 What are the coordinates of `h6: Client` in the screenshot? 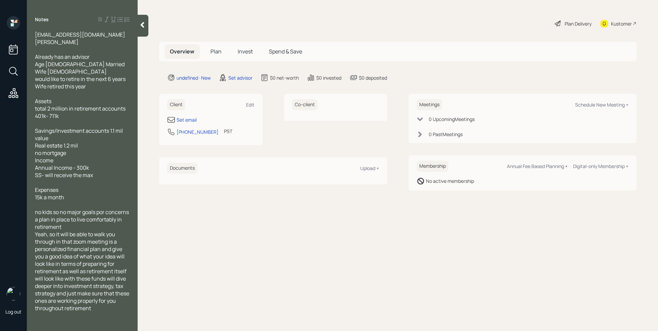 It's located at (176, 104).